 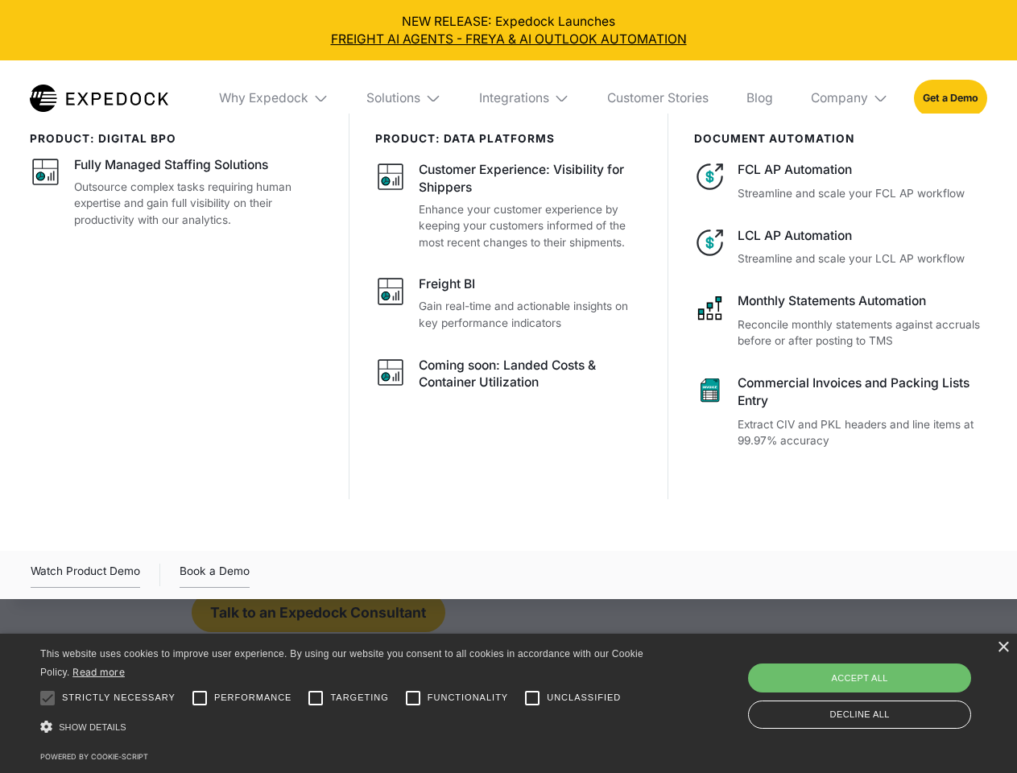 I want to click on span: Functionality, so click(x=468, y=697).